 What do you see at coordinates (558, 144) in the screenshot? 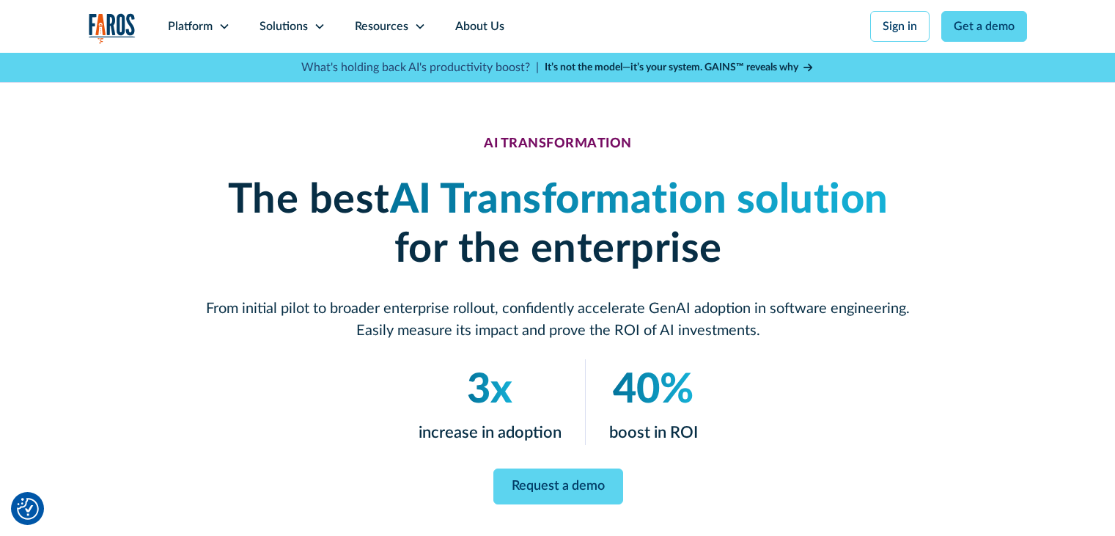
I see `div: AI TRANSFORMATION` at bounding box center [558, 144].